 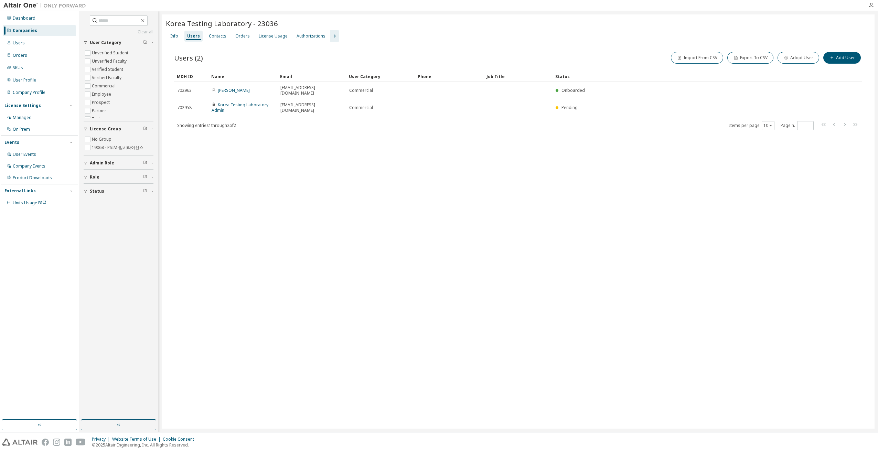 I want to click on div: Authorizations, so click(x=311, y=36).